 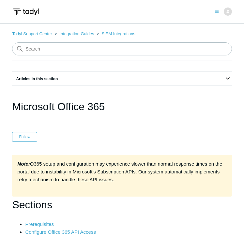 I want to click on a: SIEM Integrations, so click(x=118, y=34).